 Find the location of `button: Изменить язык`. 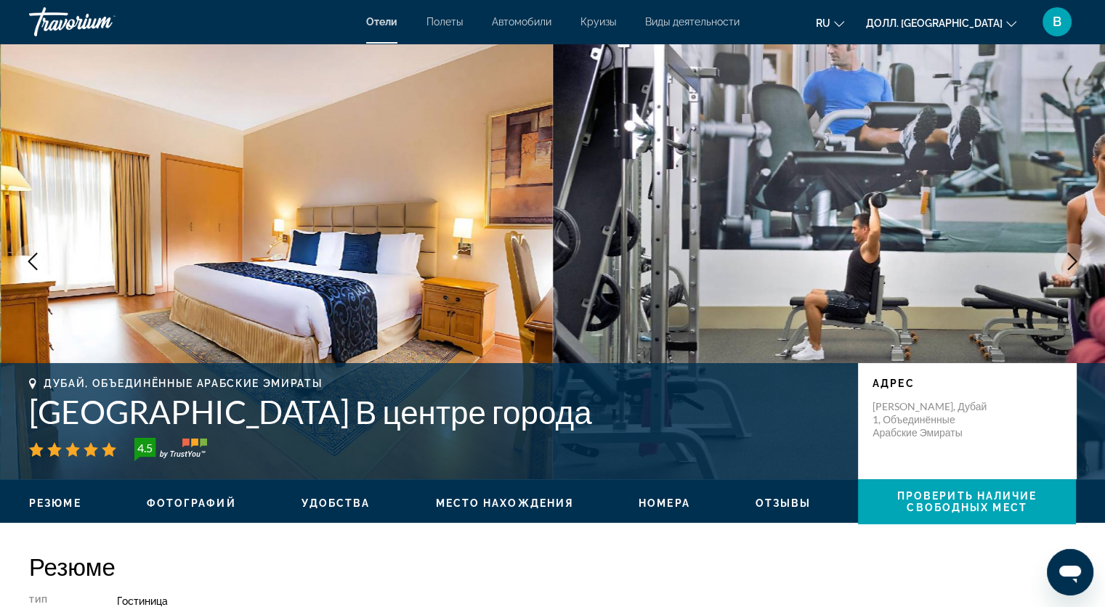

button: Изменить язык is located at coordinates (829, 23).